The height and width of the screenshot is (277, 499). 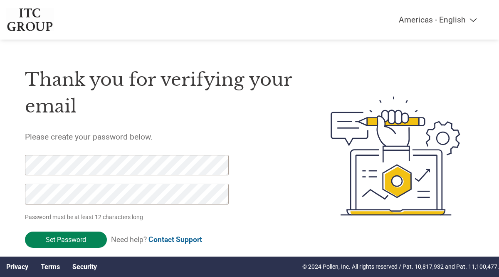 I want to click on input: Set Password, so click(x=66, y=239).